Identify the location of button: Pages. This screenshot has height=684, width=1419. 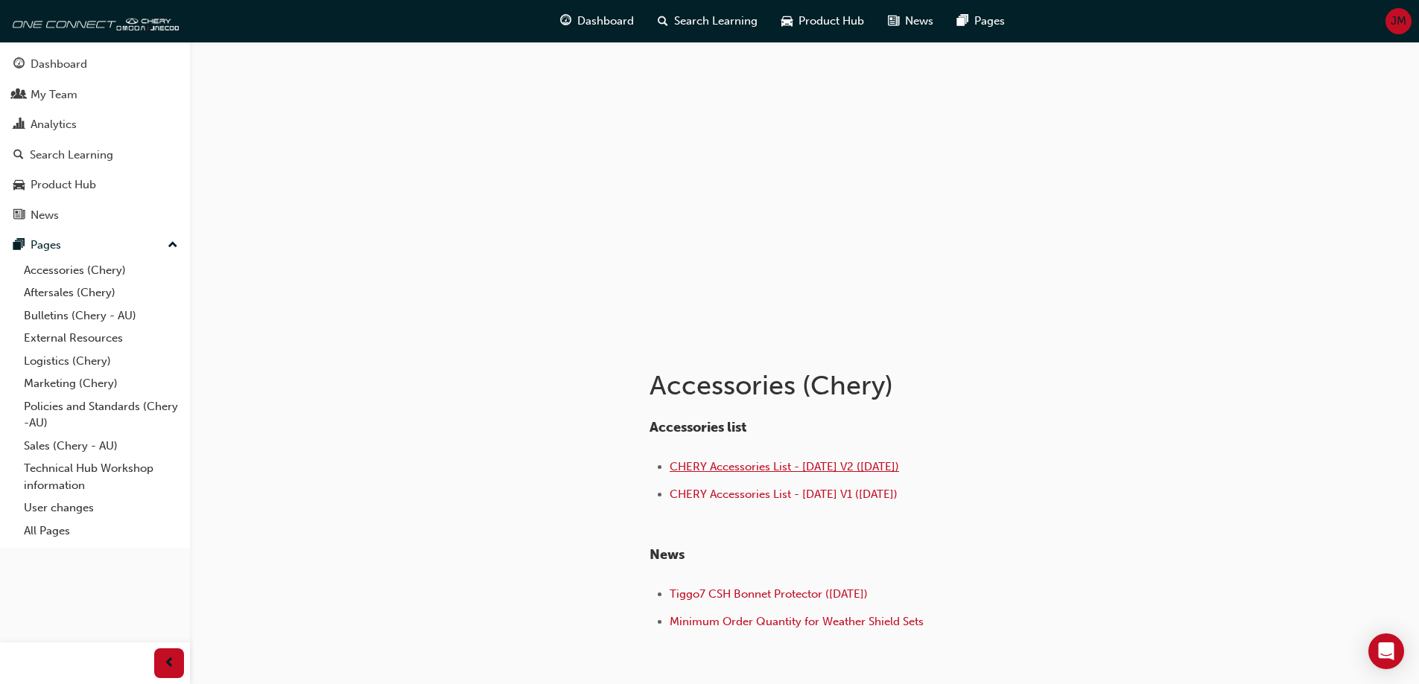
(95, 245).